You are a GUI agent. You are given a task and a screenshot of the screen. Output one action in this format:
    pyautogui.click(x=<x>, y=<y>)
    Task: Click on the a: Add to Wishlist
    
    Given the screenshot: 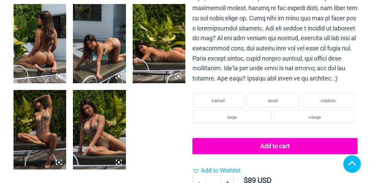 What is the action you would take?
    pyautogui.click(x=216, y=170)
    